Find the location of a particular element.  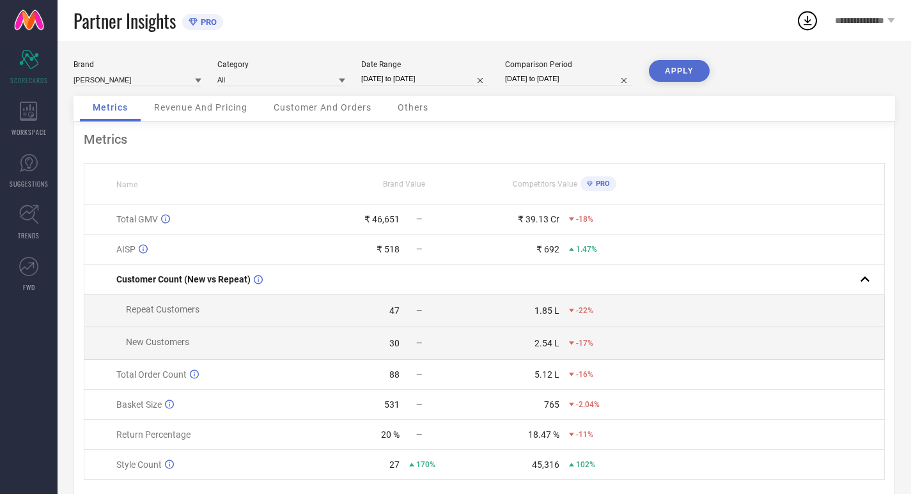

span: -11% is located at coordinates (585, 435).